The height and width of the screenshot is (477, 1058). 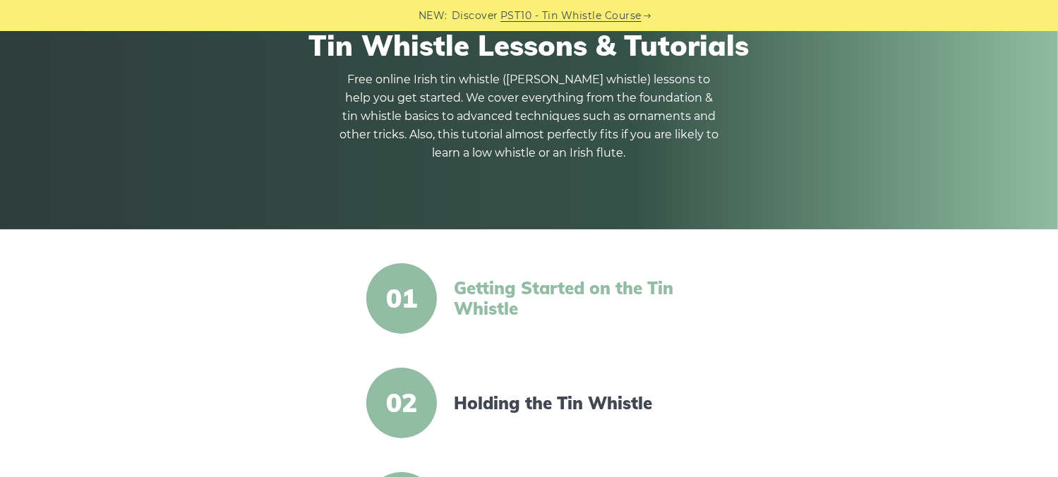 I want to click on a: Getting Started on the Tin Whistle, so click(x=575, y=299).